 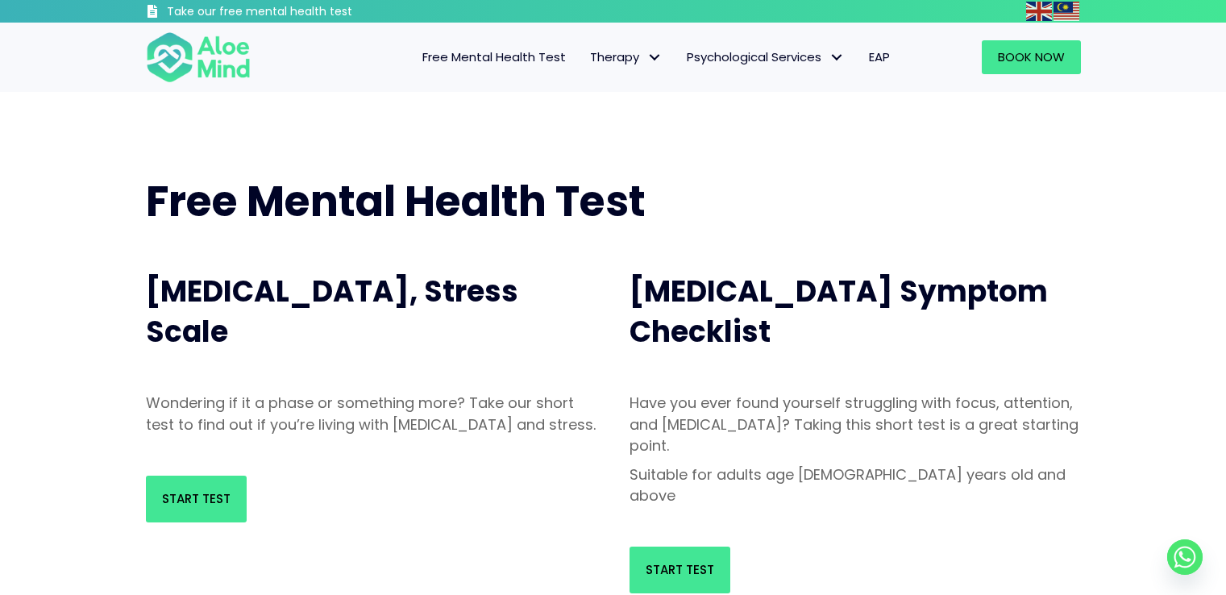 What do you see at coordinates (198, 57) in the screenshot?
I see `img: Aloe mind Logo` at bounding box center [198, 57].